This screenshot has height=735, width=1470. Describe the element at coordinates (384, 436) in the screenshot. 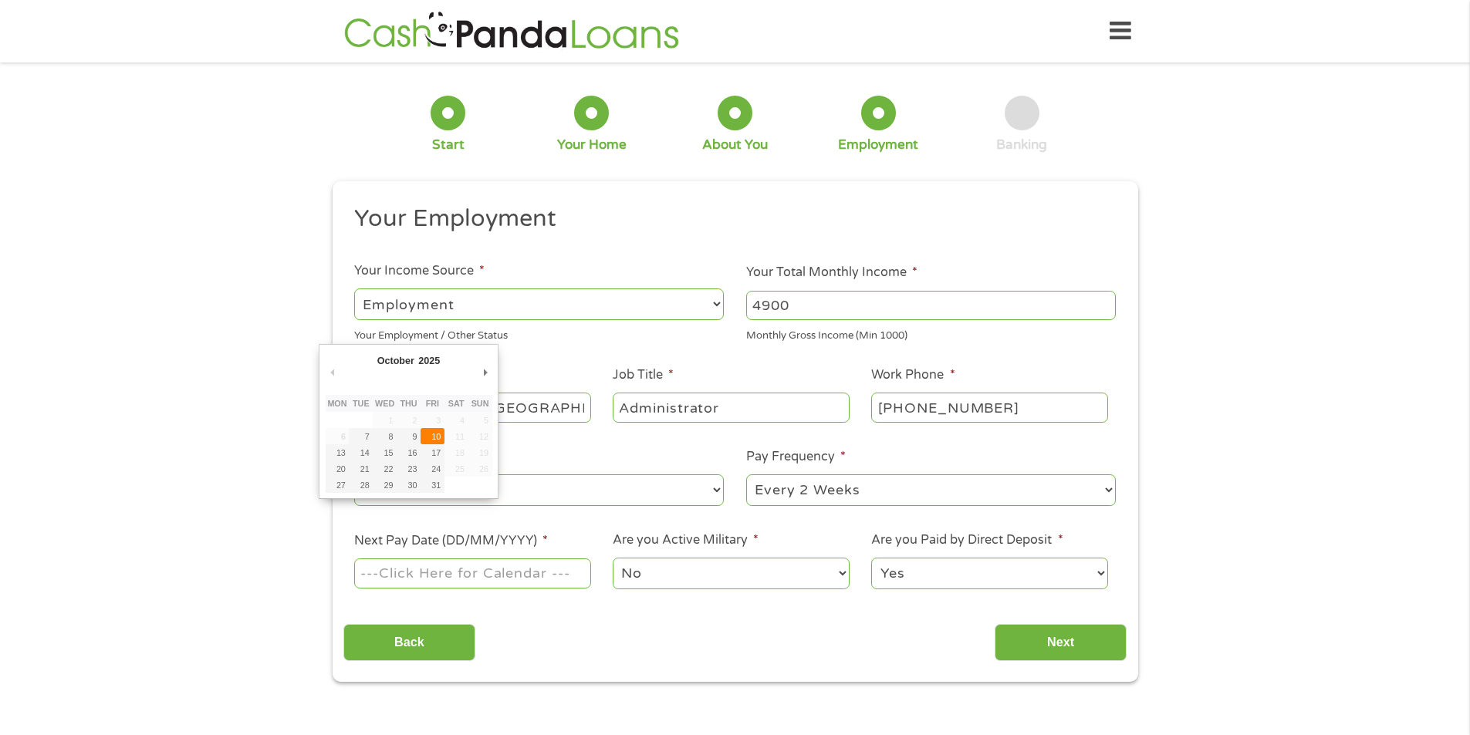

I see `button: 8` at that location.